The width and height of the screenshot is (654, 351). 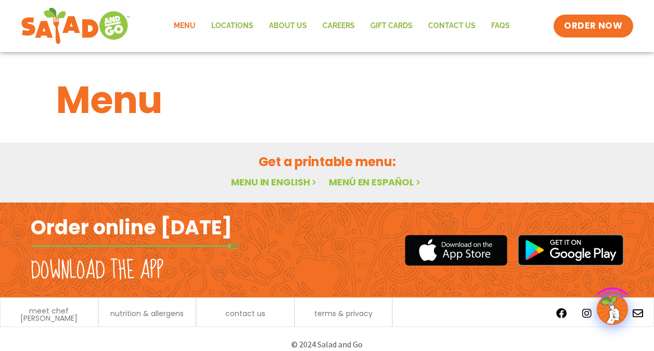 What do you see at coordinates (501, 26) in the screenshot?
I see `a: FAQs` at bounding box center [501, 26].